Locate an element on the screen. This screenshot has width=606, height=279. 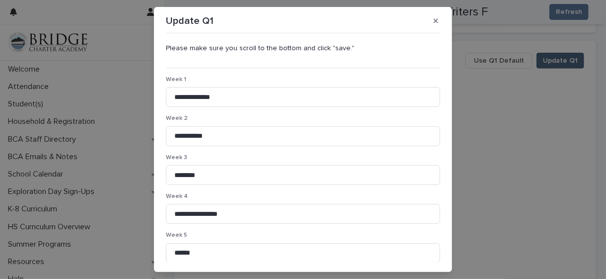
p: Please make sure you scroll to the bottom and click "save." is located at coordinates (303, 48).